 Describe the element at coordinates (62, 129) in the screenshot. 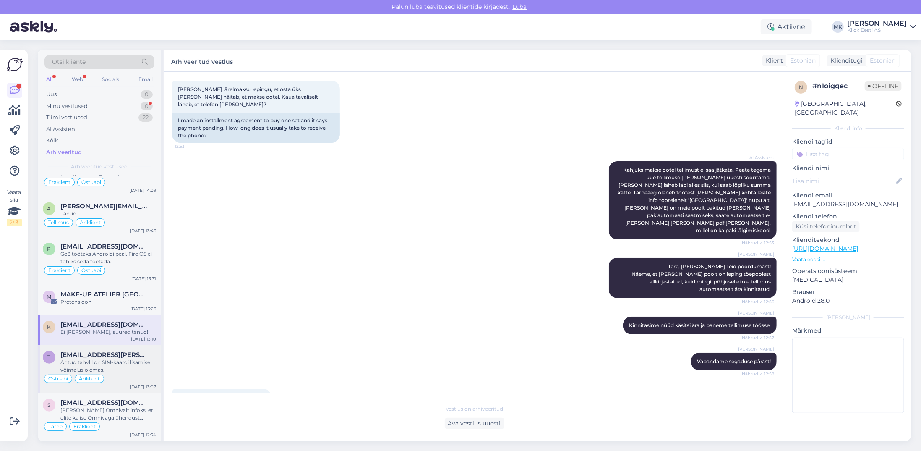

I see `div: AI Assistent` at that location.